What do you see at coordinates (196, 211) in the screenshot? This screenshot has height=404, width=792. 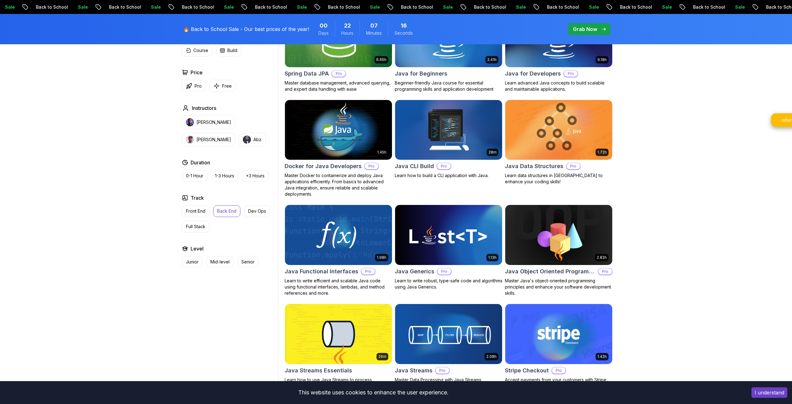 I see `p: Front End` at bounding box center [196, 211].